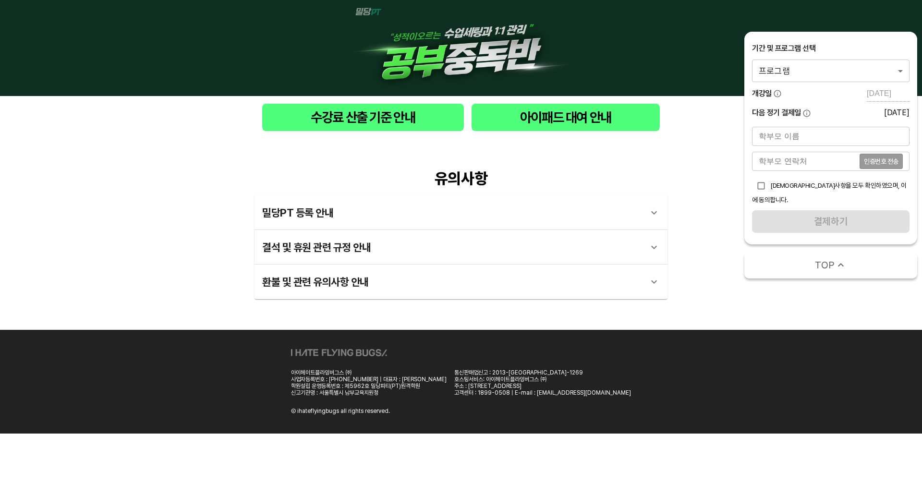  What do you see at coordinates (461, 48) in the screenshot?
I see `img: 1` at bounding box center [461, 48].